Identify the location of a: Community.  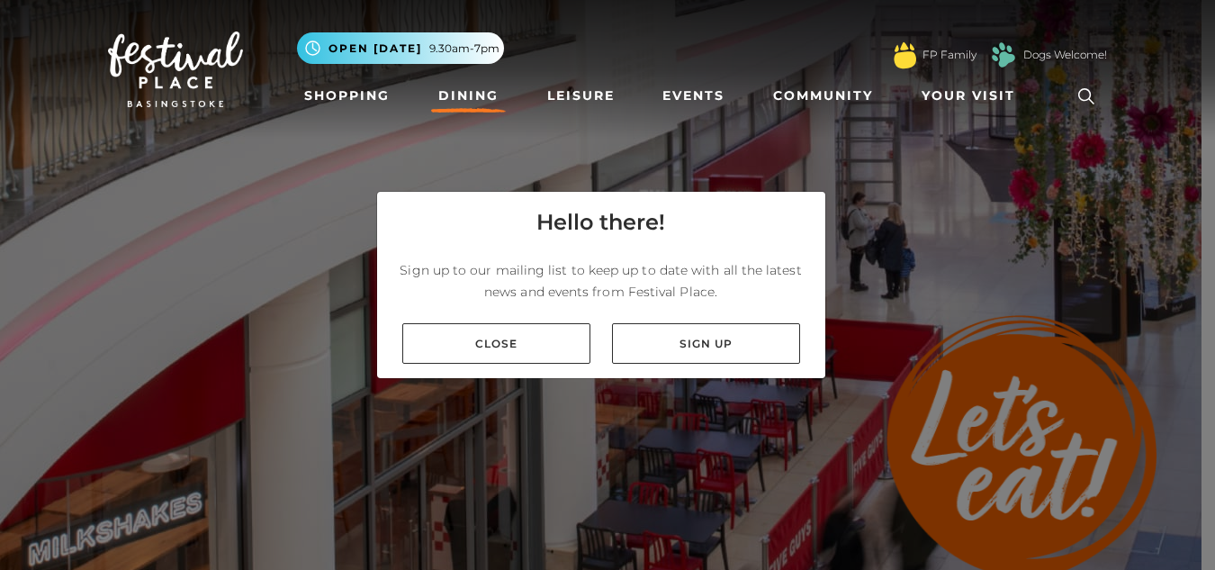
(823, 95).